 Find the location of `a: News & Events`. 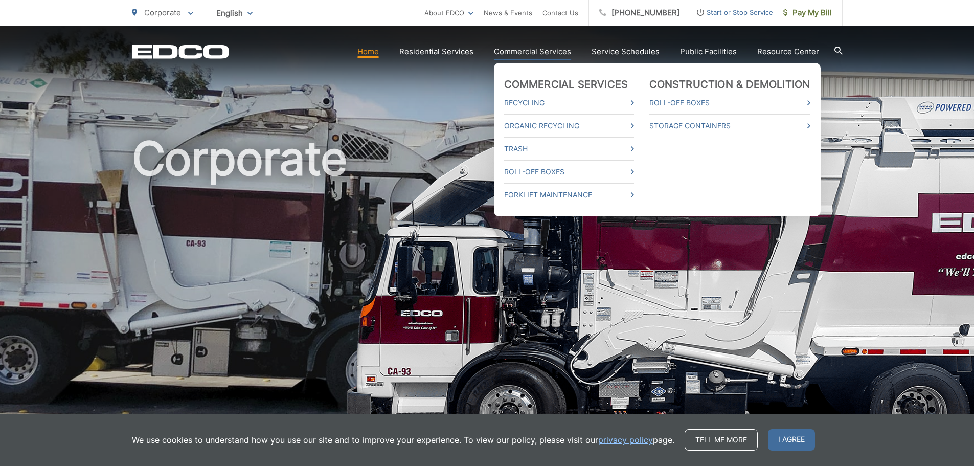

a: News & Events is located at coordinates (508, 13).